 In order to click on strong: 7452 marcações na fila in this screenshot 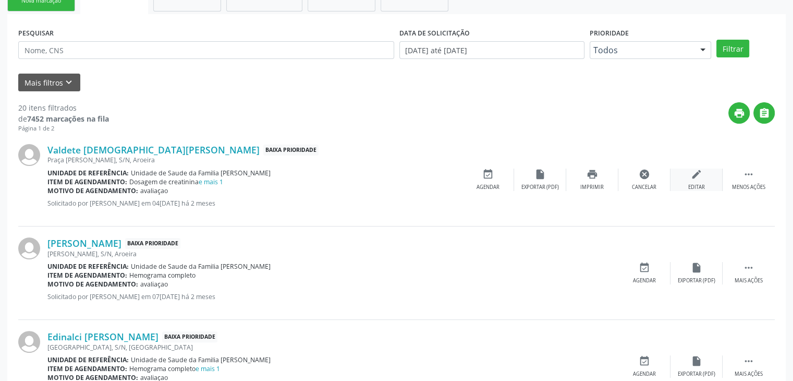, I will do `click(68, 118)`.